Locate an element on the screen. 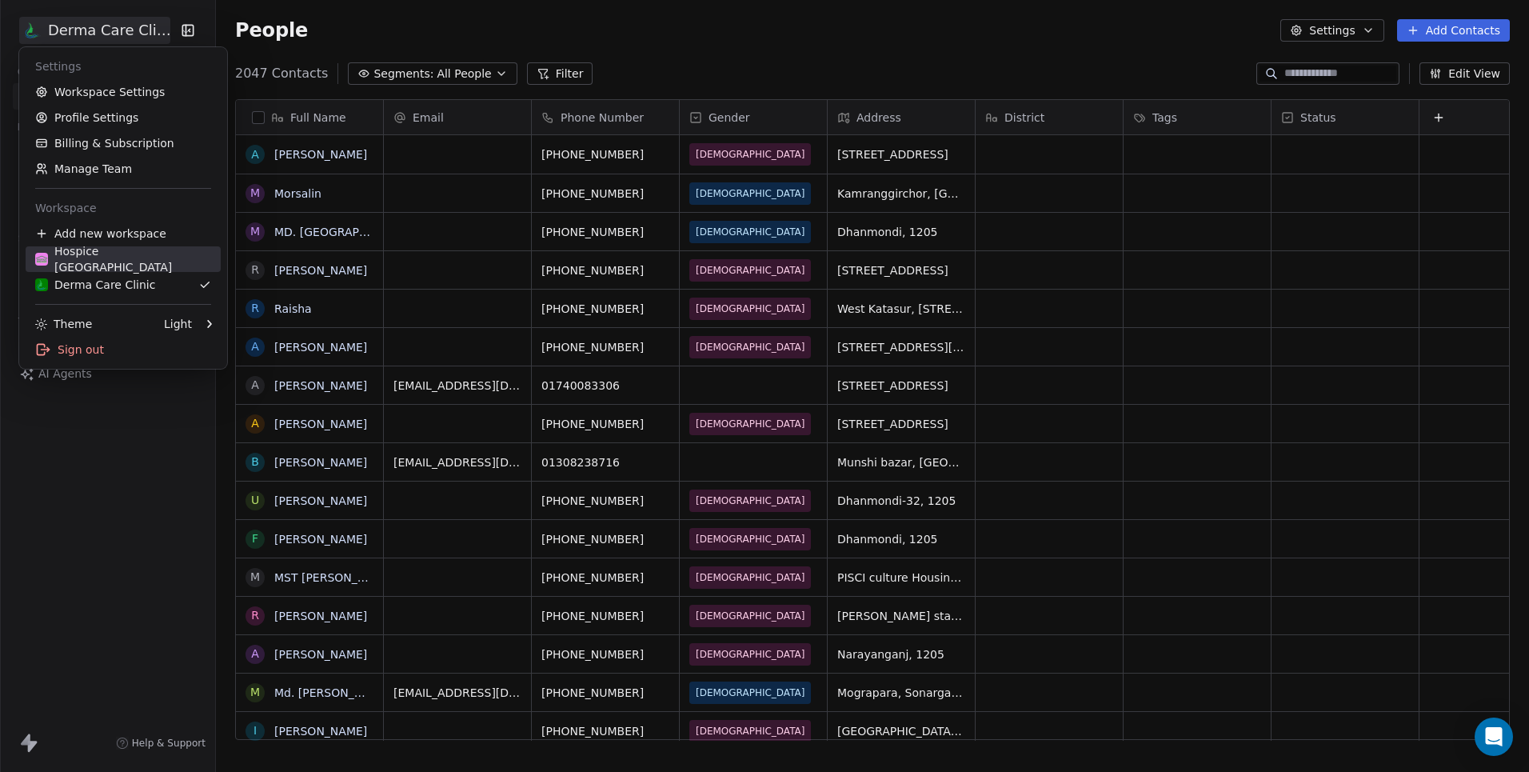 This screenshot has width=1529, height=772. div: Theme is located at coordinates (63, 324).